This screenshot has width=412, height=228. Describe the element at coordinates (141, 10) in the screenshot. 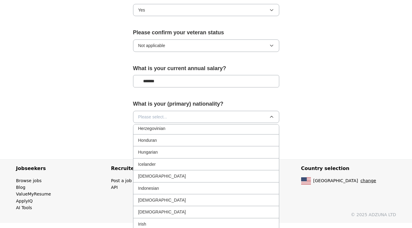

I see `span: Yes` at that location.